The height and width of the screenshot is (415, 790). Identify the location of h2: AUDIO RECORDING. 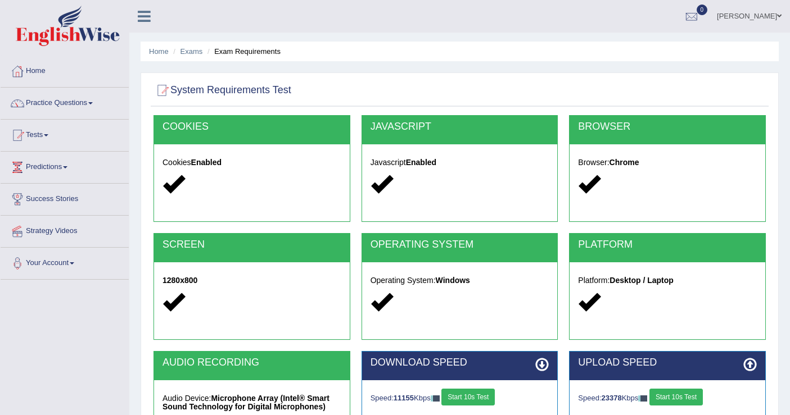
(252, 363).